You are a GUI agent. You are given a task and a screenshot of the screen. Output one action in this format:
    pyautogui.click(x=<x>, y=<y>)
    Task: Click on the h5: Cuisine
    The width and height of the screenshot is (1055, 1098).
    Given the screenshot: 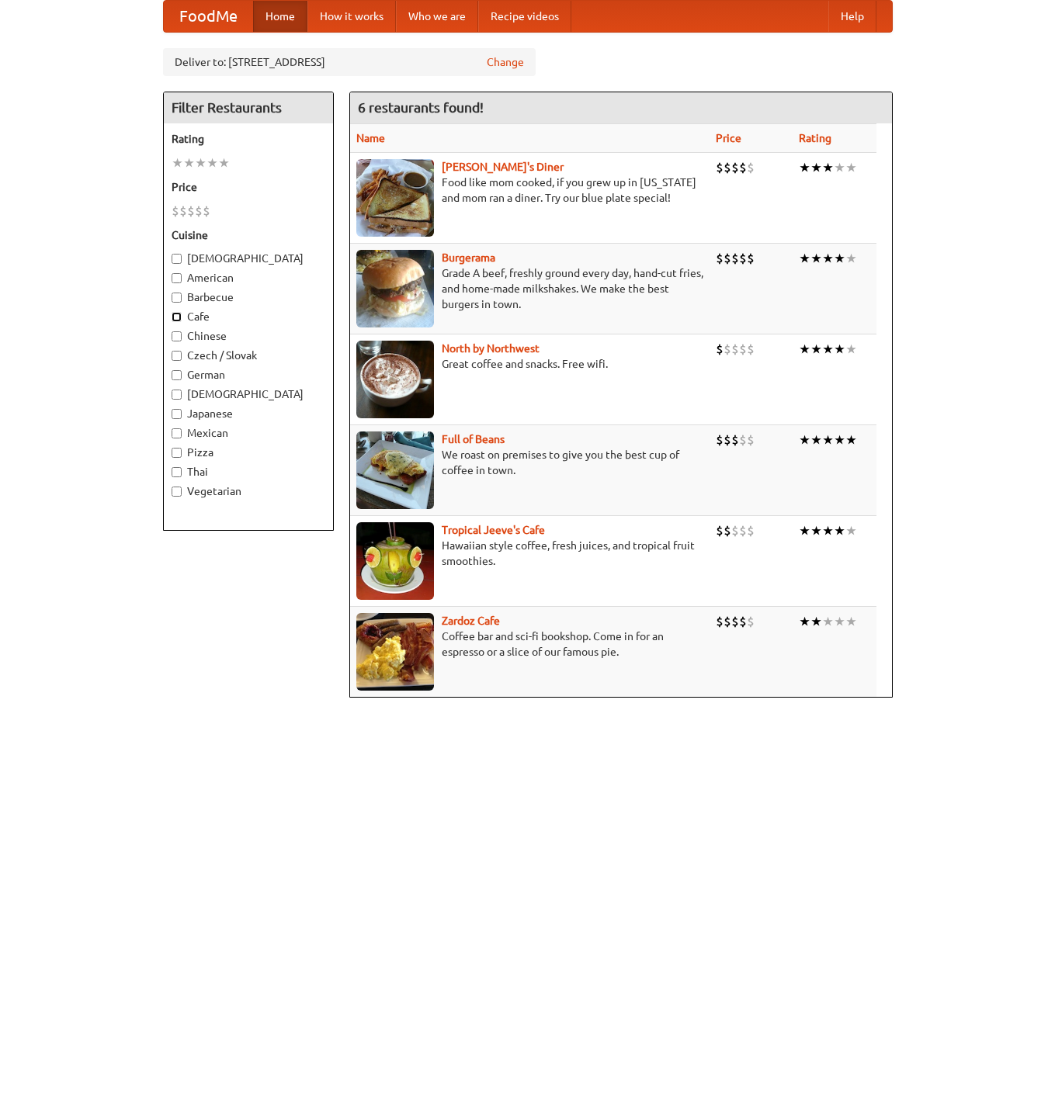 What is the action you would take?
    pyautogui.click(x=248, y=235)
    